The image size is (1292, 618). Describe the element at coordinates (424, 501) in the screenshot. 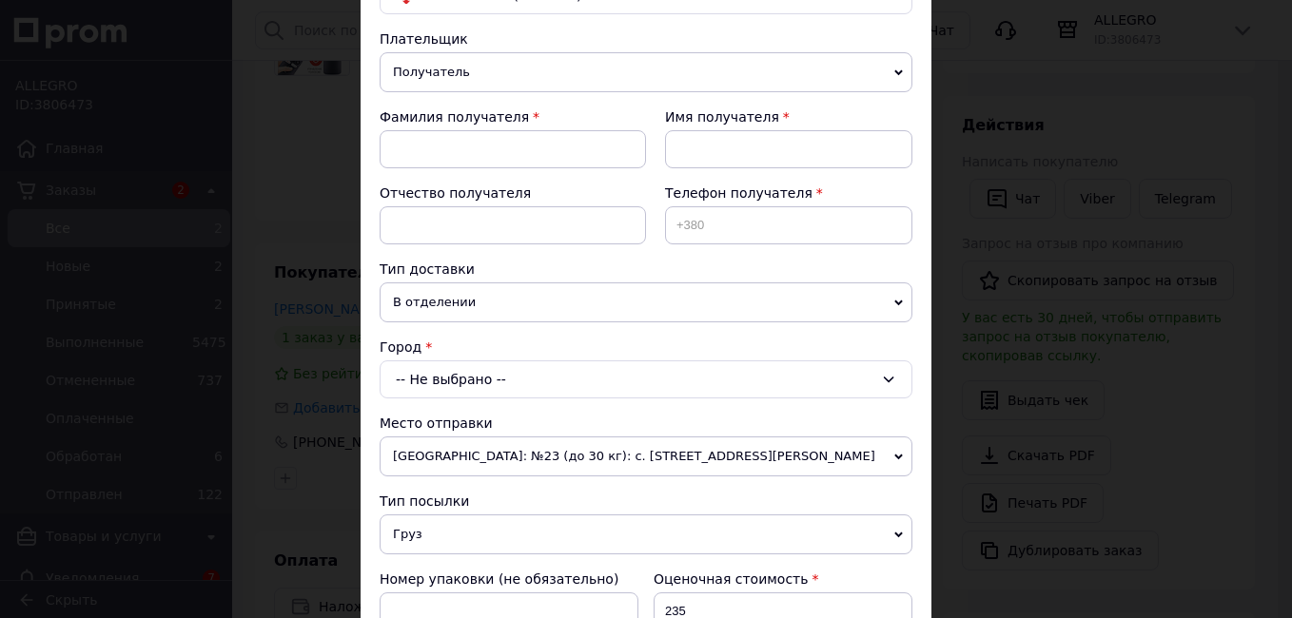

I see `span: Тип посылки` at that location.